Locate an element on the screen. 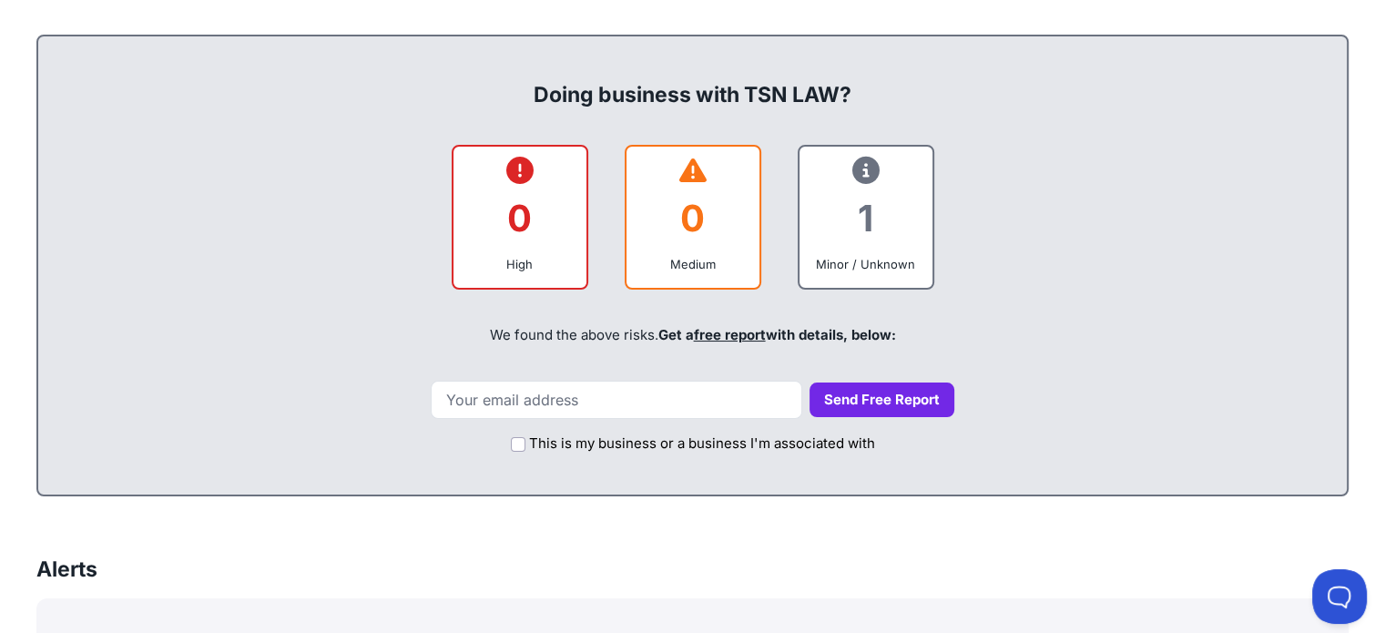 Image resolution: width=1385 pixels, height=633 pixels. button: Send Free Report is located at coordinates (882, 400).